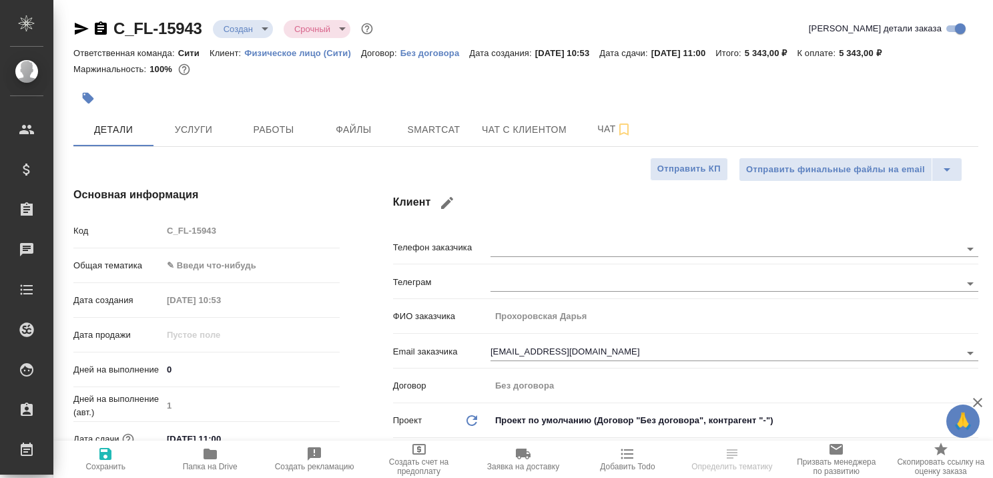 This screenshot has height=478, width=993. I want to click on p: Дата создания, so click(117, 300).